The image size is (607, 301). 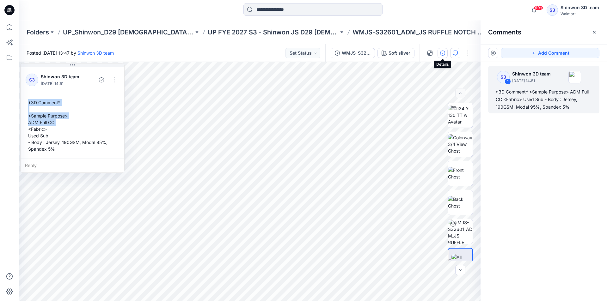 I want to click on img: Colorway 3/4 View Ghost, so click(x=461, y=144).